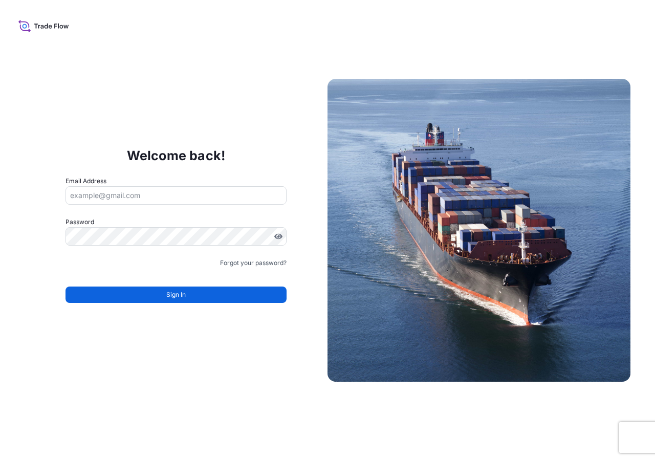 This screenshot has width=655, height=460. What do you see at coordinates (479, 230) in the screenshot?
I see `img: Ship illustration` at bounding box center [479, 230].